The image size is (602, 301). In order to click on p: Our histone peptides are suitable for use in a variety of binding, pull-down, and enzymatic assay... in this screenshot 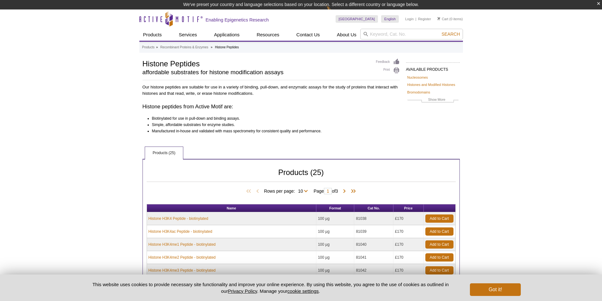, I will do `click(271, 90)`.